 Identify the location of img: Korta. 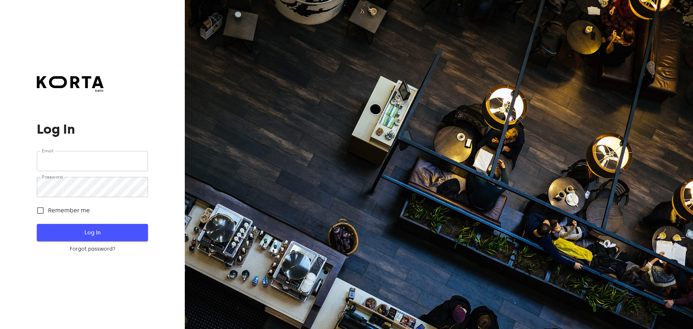
(70, 82).